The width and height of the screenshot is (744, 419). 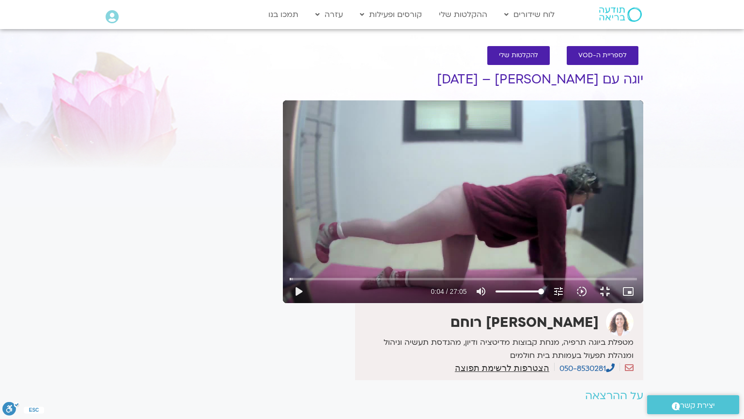 What do you see at coordinates (391, 15) in the screenshot?
I see `a: קורסים ופעילות` at bounding box center [391, 15].